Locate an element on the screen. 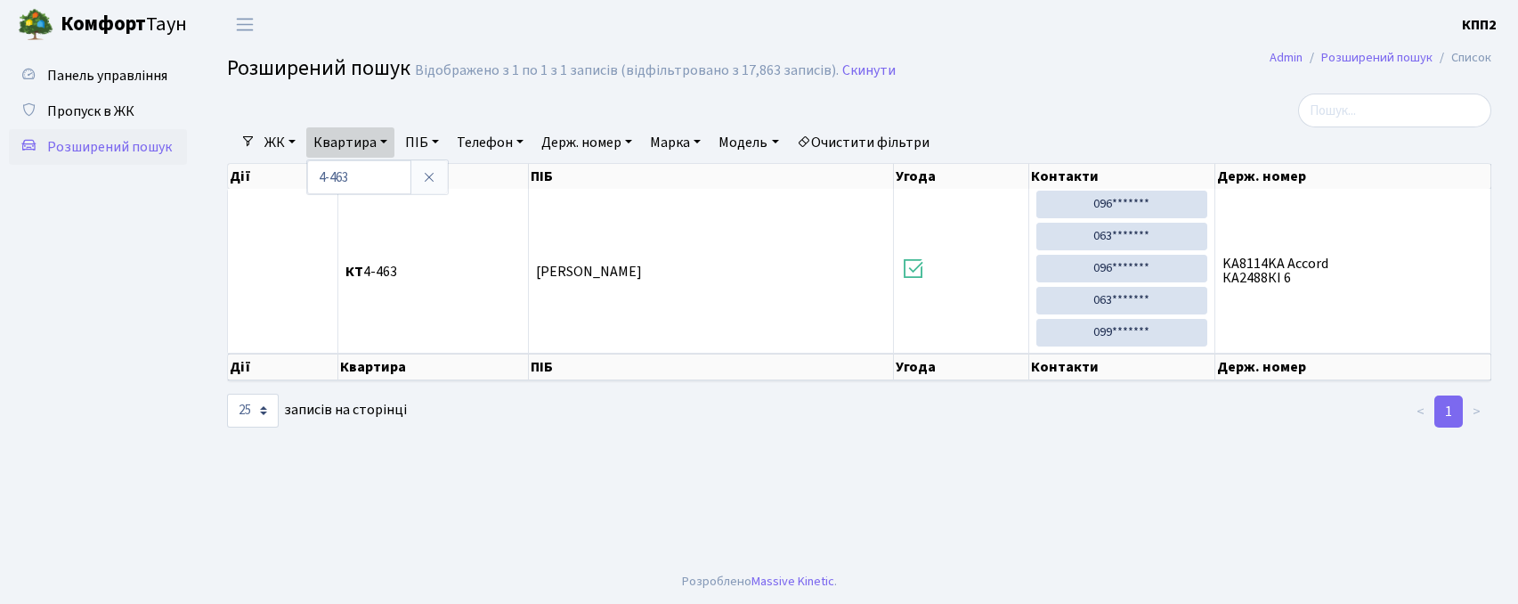 This screenshot has height=604, width=1518. span: KA8114KA Accord КА2488КІ 6 is located at coordinates (1352, 271).